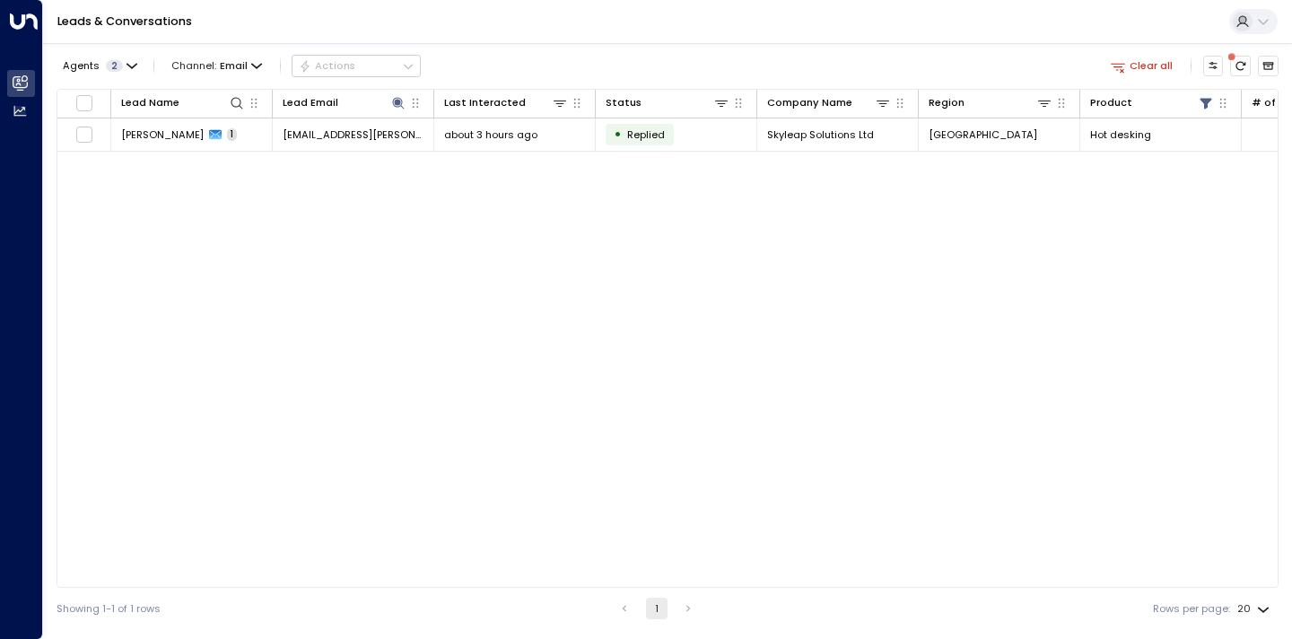 This screenshot has height=639, width=1292. What do you see at coordinates (217, 65) in the screenshot?
I see `button: Channel:Email` at bounding box center [217, 65].